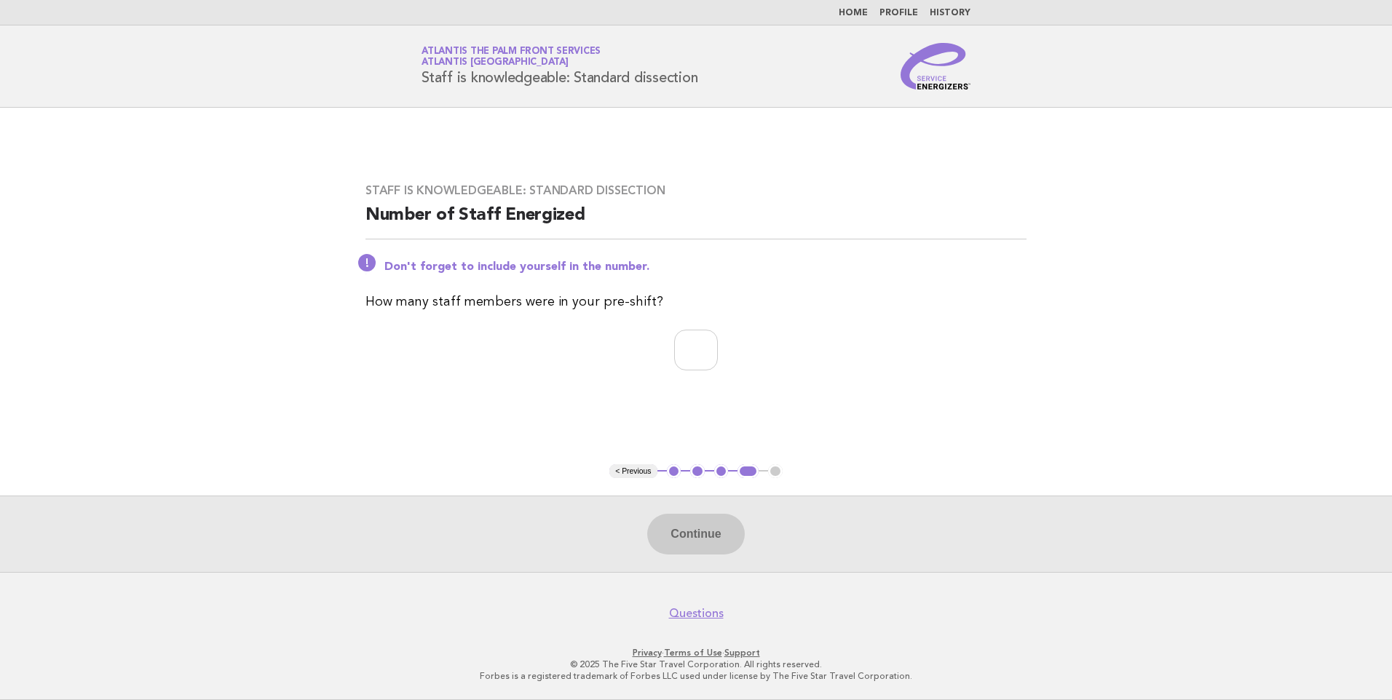  I want to click on button: < Previous, so click(633, 472).